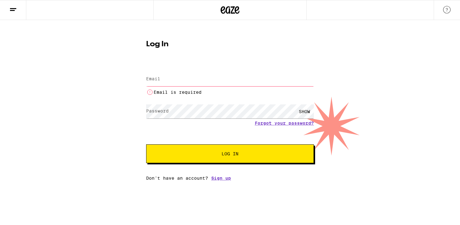 The image size is (460, 225). I want to click on a: Sign up, so click(221, 178).